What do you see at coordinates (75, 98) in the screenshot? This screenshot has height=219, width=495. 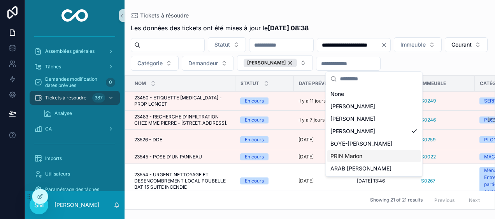 I see `a: Tickets à résoudre387` at bounding box center [75, 98].